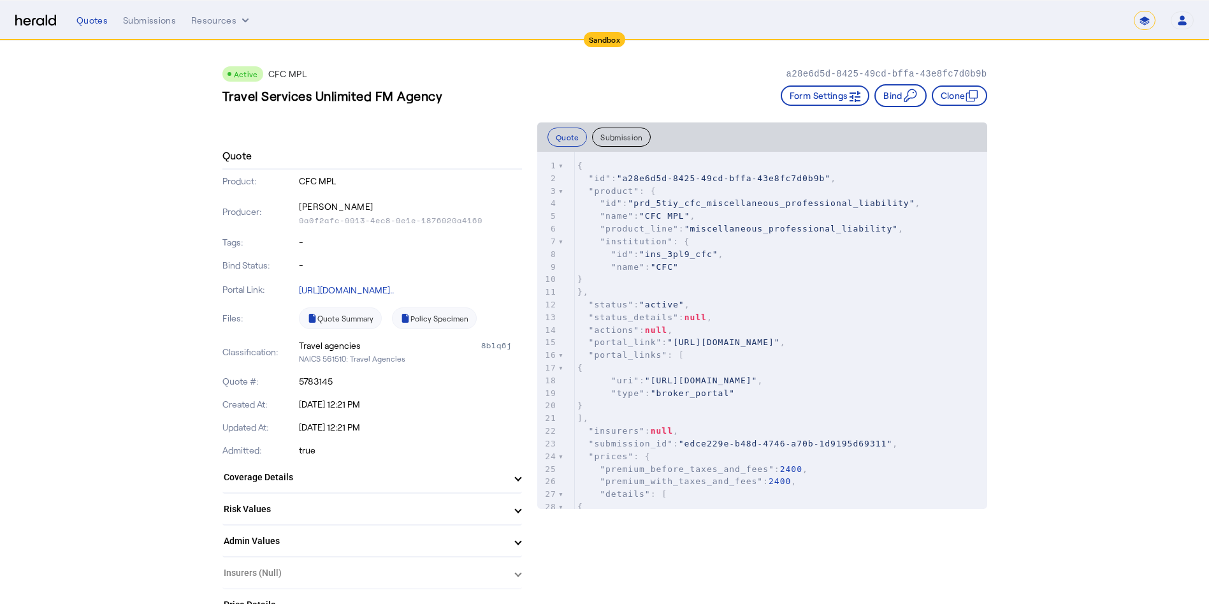 This screenshot has width=1209, height=604. Describe the element at coordinates (333, 96) in the screenshot. I see `h3: Travel Services Unlimited FM Agency` at that location.